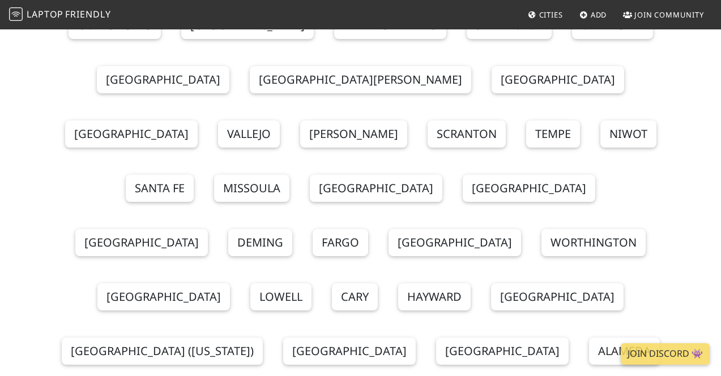 The height and width of the screenshot is (376, 721). Describe the element at coordinates (628, 134) in the screenshot. I see `a: Niwot` at that location.